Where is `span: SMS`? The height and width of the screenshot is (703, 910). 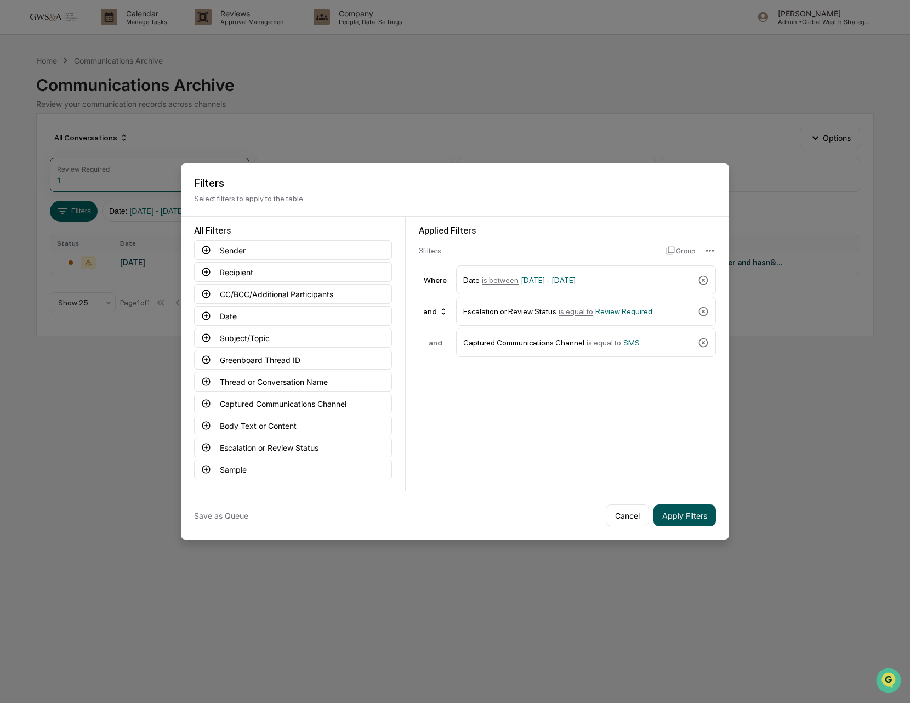
span: SMS is located at coordinates (632, 343).